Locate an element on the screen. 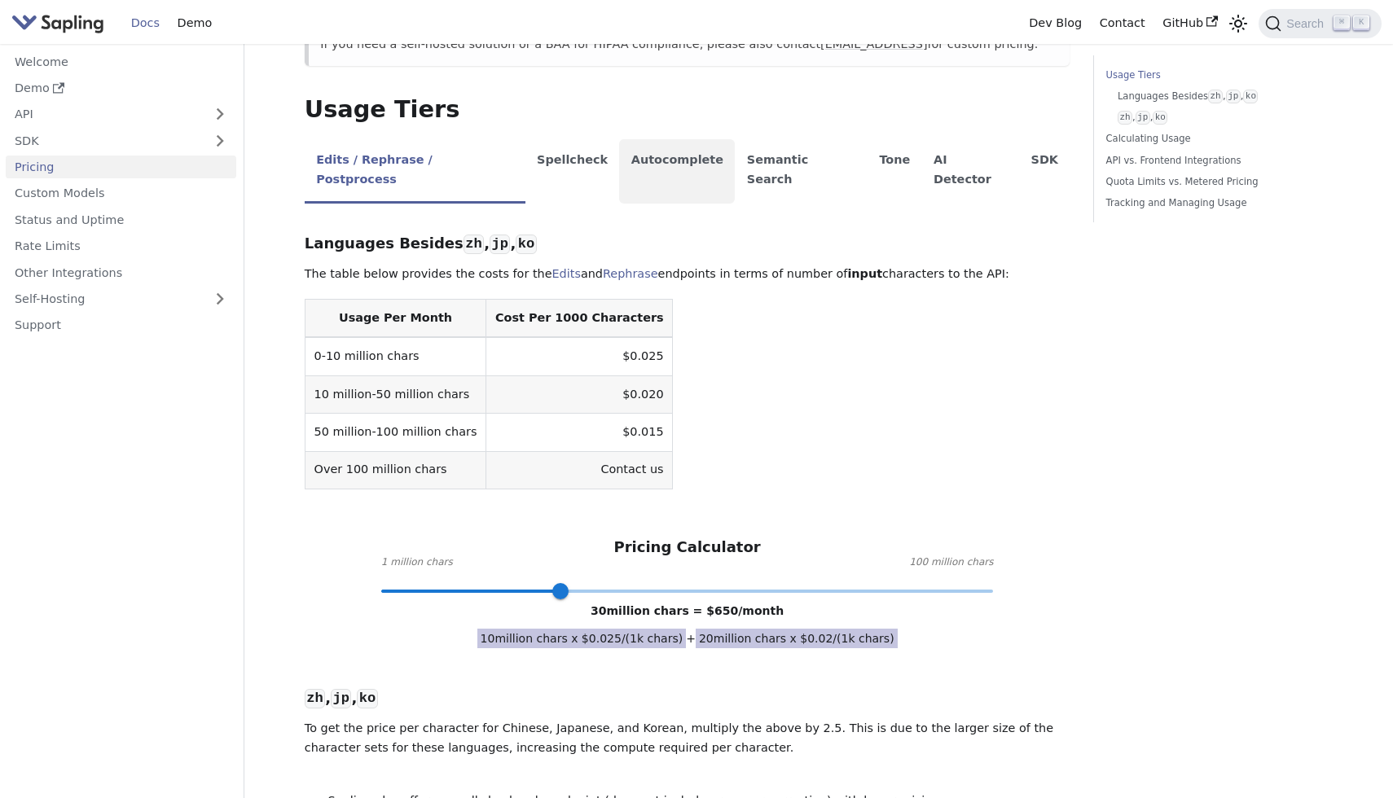 The image size is (1393, 798). span: 10 million chars x $ 0.025 /(1k chars) is located at coordinates (582, 639).